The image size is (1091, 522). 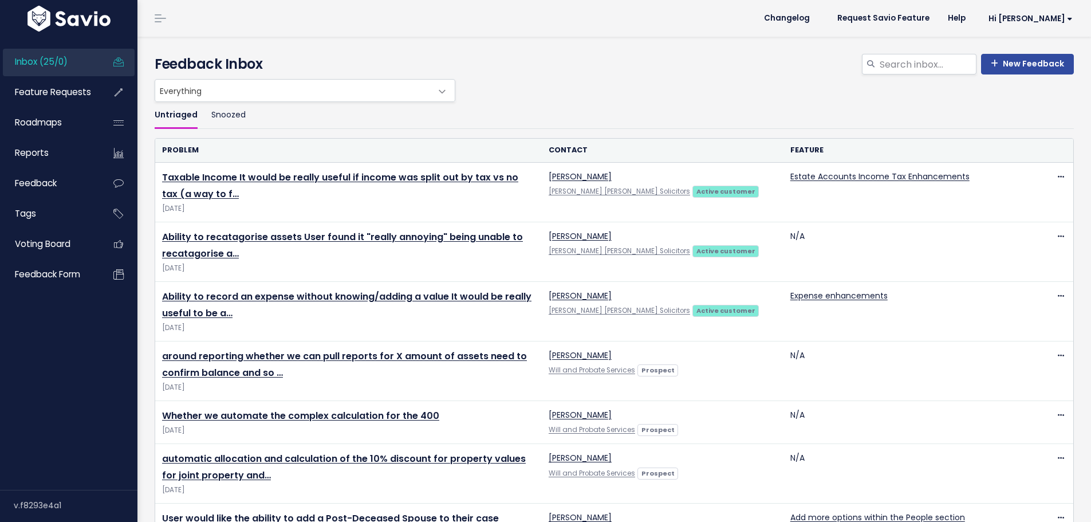 What do you see at coordinates (927, 64) in the screenshot?
I see `input: Search inbox...` at bounding box center [927, 64].